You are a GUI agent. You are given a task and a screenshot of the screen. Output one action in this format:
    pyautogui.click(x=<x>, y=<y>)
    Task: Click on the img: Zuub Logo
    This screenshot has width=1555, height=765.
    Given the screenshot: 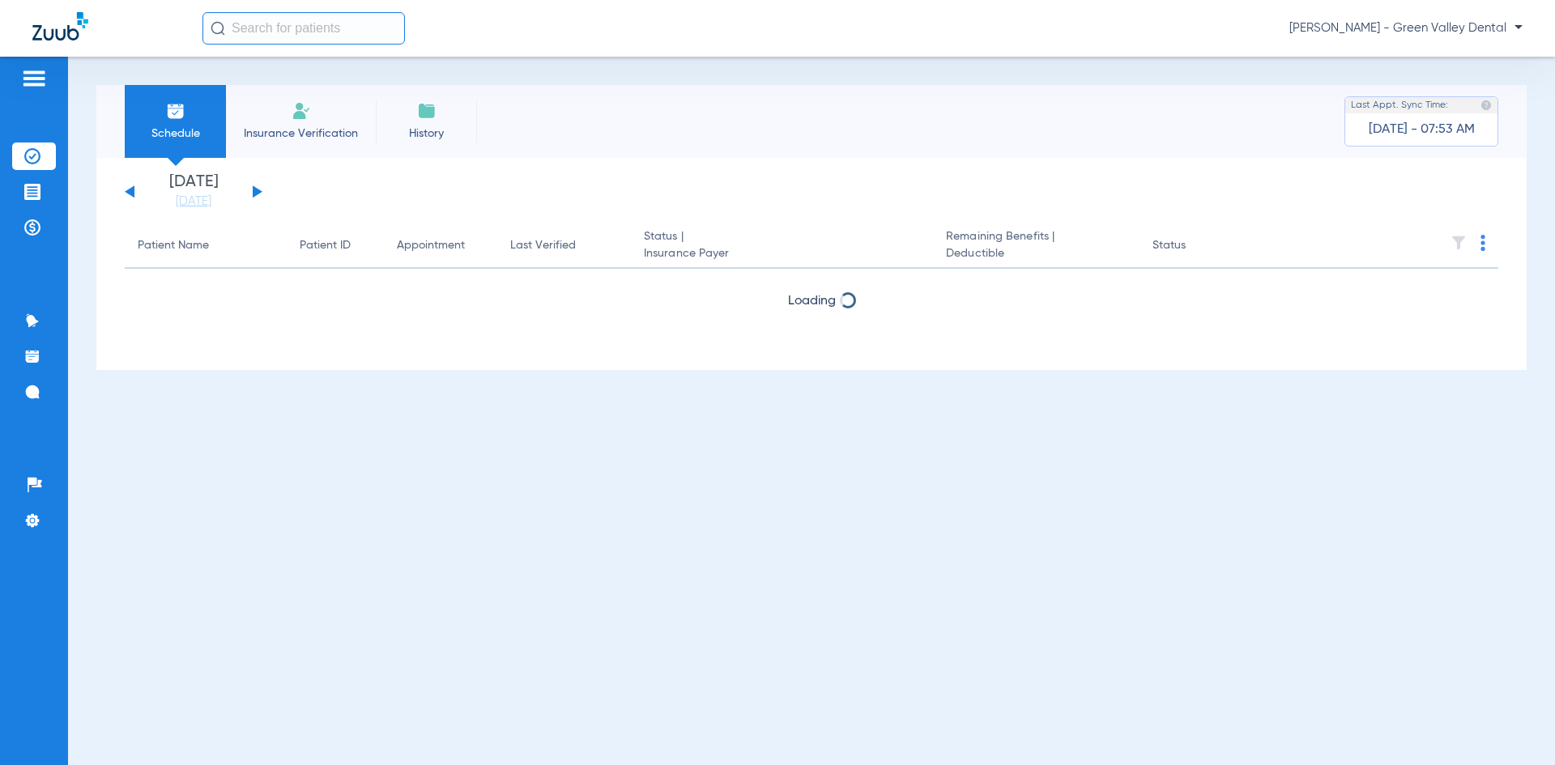 What is the action you would take?
    pyautogui.click(x=60, y=26)
    